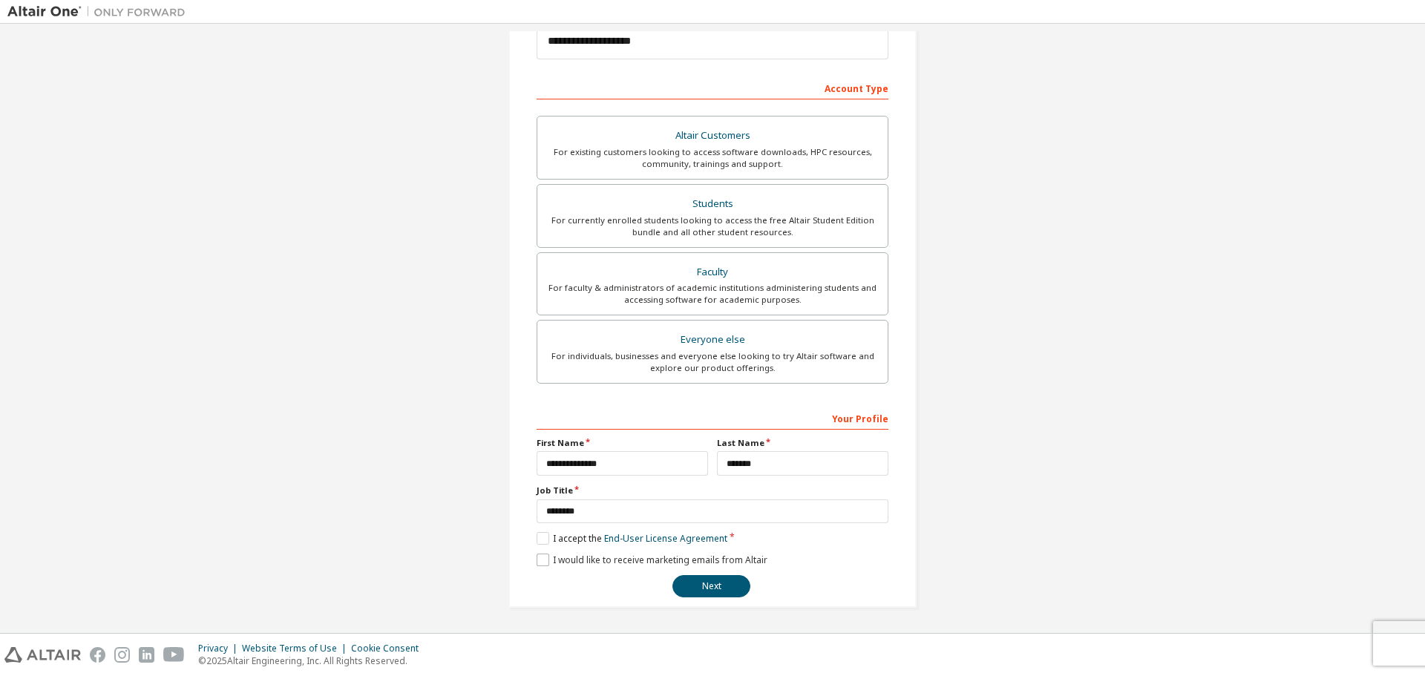 The width and height of the screenshot is (1425, 676). I want to click on label: Last Name, so click(803, 443).